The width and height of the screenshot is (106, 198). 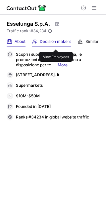 I want to click on div: $10M-$50M, so click(x=57, y=96).